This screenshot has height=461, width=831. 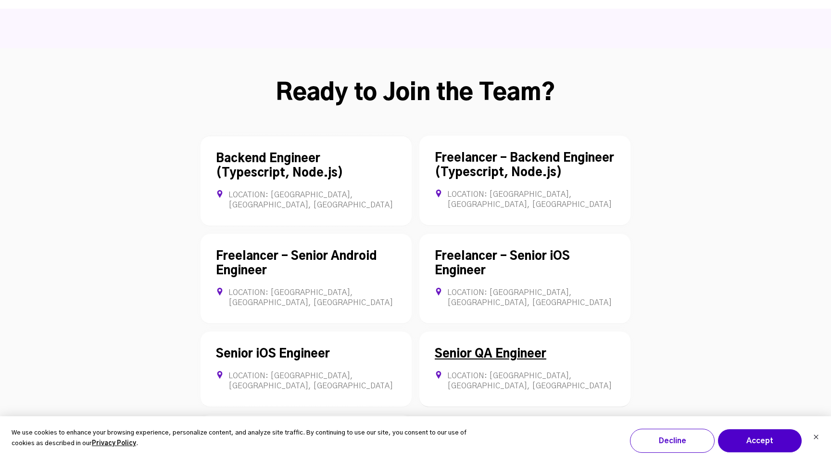 I want to click on button: Decline, so click(x=673, y=441).